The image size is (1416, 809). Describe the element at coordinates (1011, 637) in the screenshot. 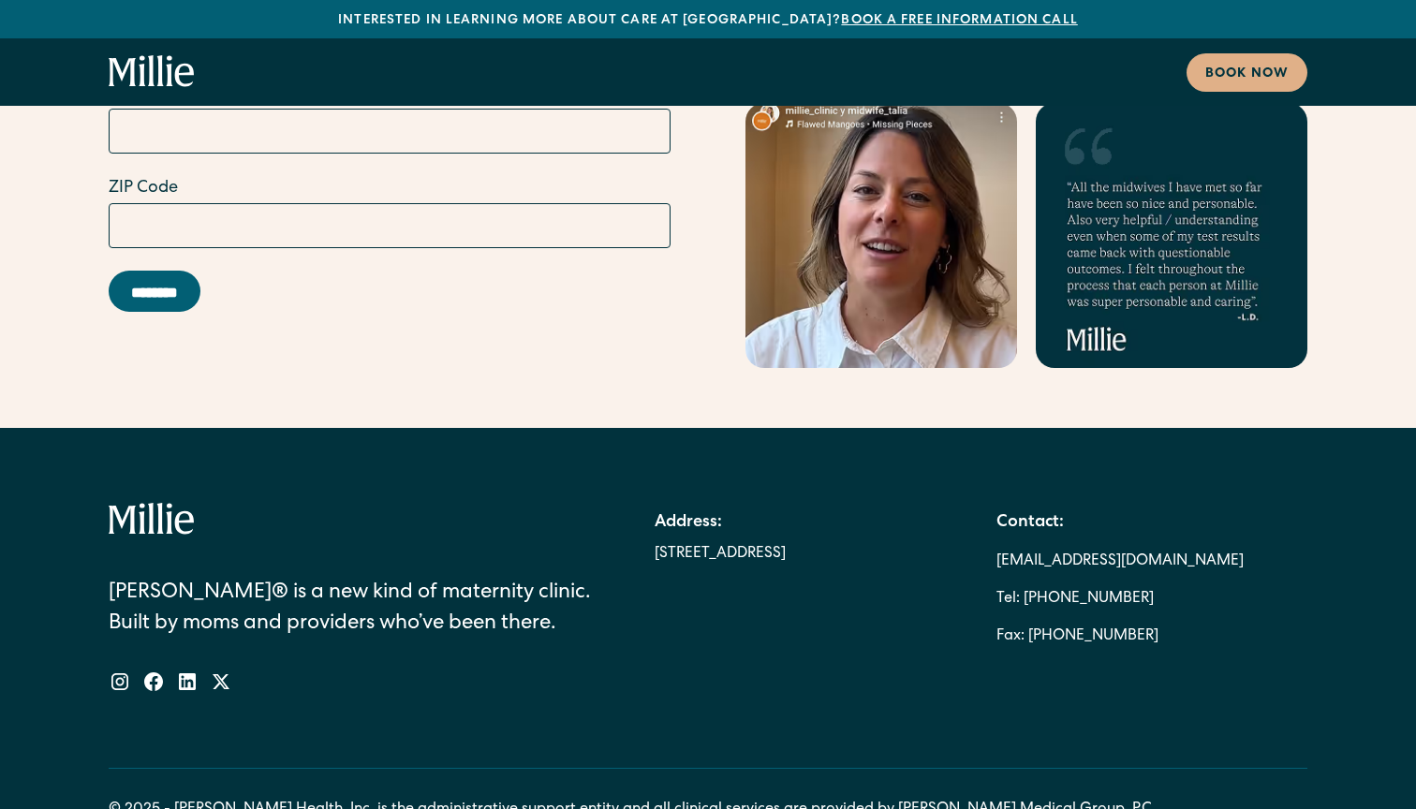

I see `div: Fax:` at that location.